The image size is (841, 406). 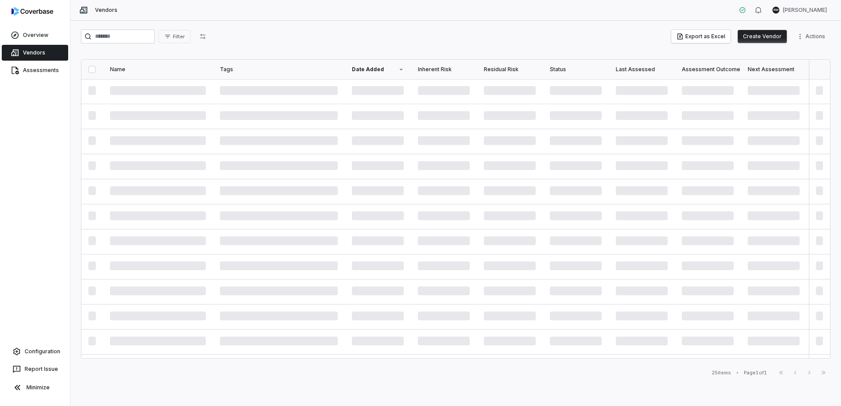 What do you see at coordinates (32, 11) in the screenshot?
I see `img: logo-D7KZi-bG.svg` at bounding box center [32, 11].